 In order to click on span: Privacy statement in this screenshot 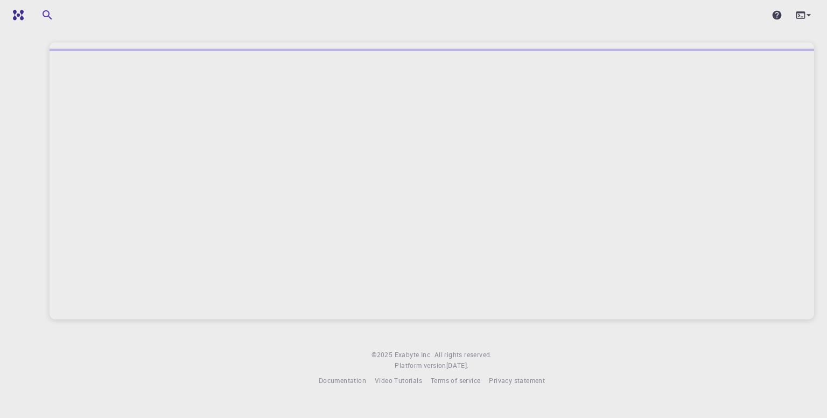, I will do `click(517, 380)`.